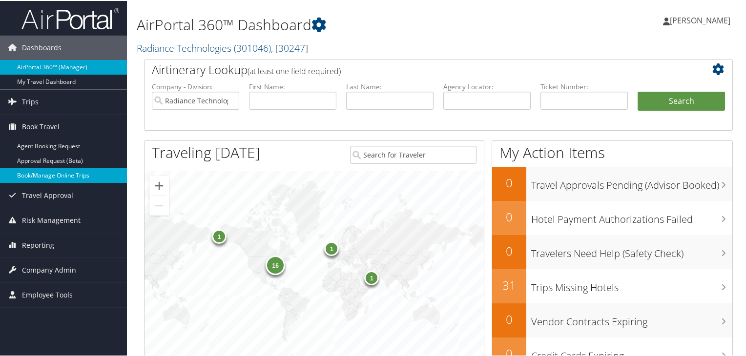 Image resolution: width=746 pixels, height=356 pixels. I want to click on h3: Travel Approvals Pending (Advisor Booked), so click(632, 182).